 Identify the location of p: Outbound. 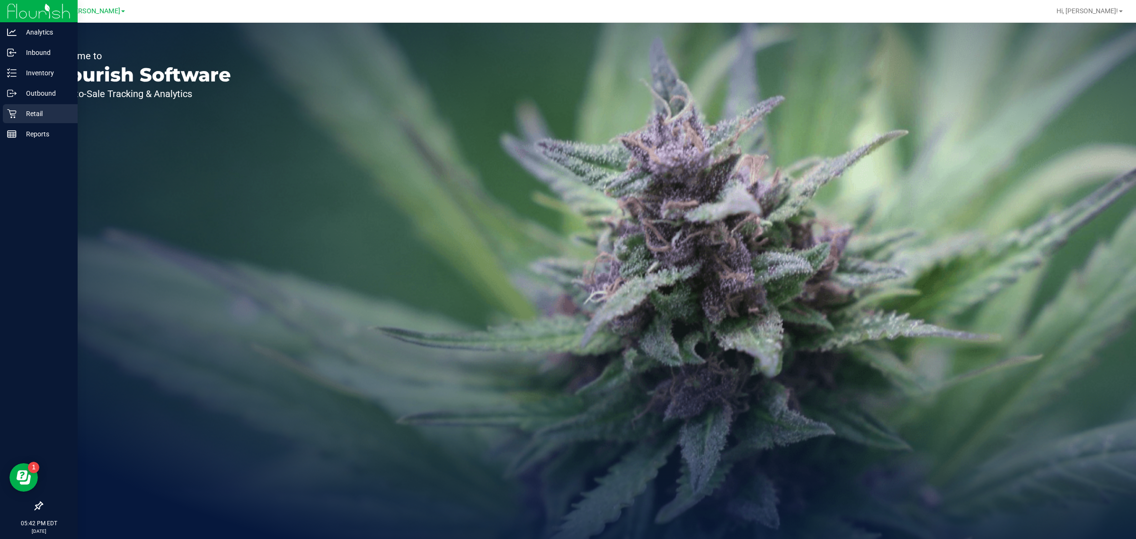
(45, 93).